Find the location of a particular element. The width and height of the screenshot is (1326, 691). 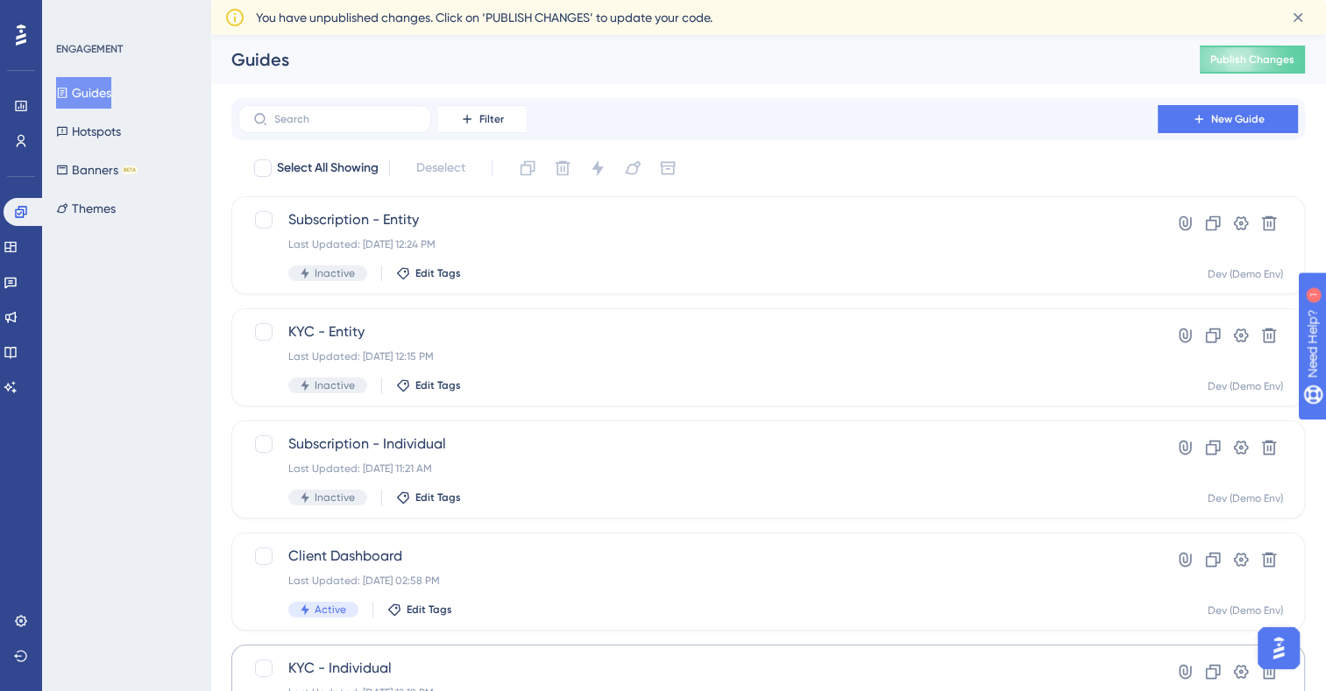

button: New Guide is located at coordinates (1228, 119).